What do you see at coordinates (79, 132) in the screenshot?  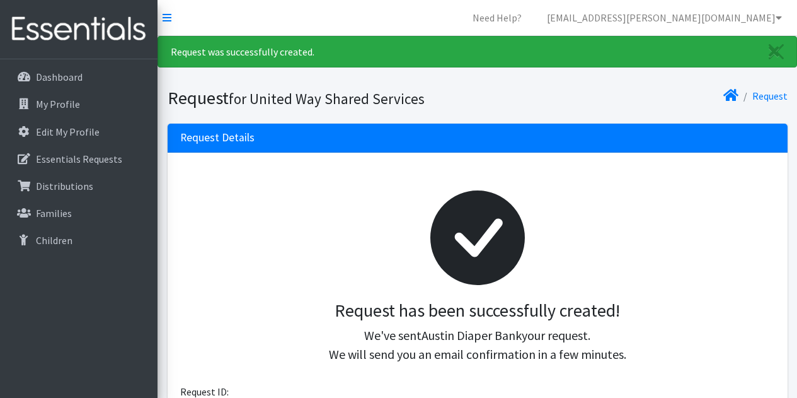 I see `a: Edit My Profile` at bounding box center [79, 132].